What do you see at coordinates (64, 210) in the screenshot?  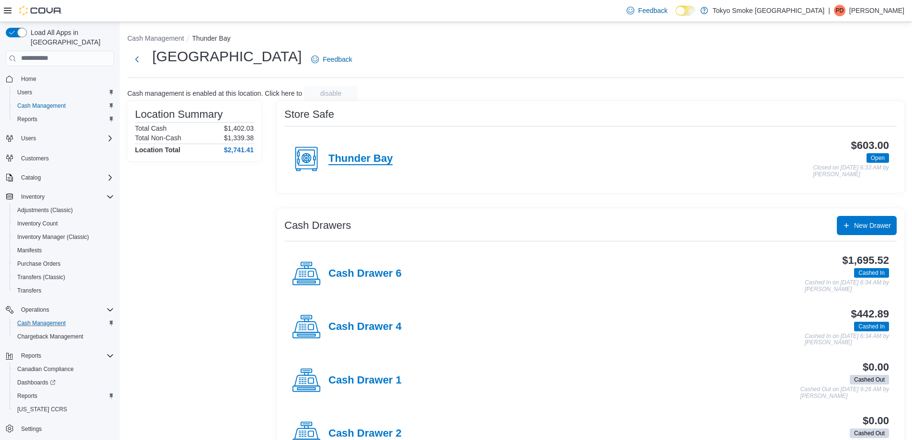 I see `span: Adjustments (Classic)` at bounding box center [64, 210].